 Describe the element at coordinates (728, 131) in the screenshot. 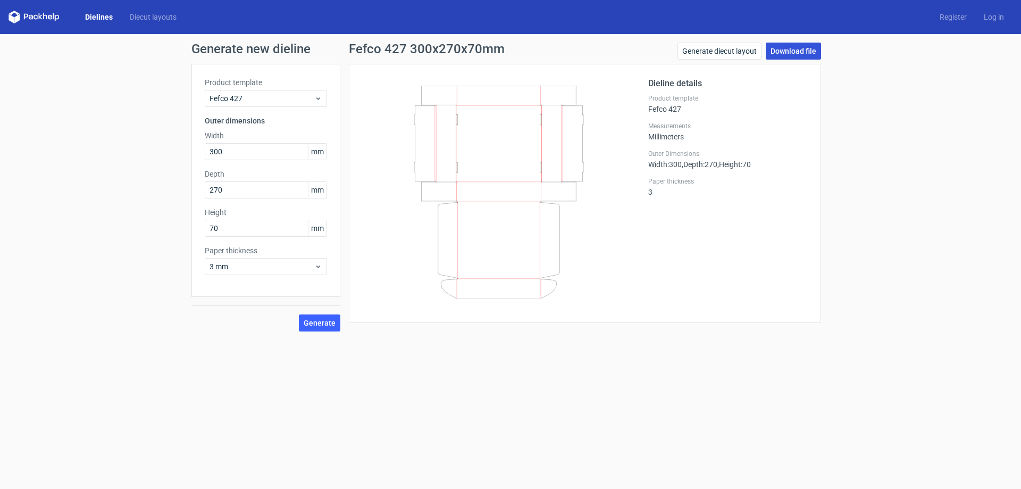

I see `div: Millimeters` at that location.